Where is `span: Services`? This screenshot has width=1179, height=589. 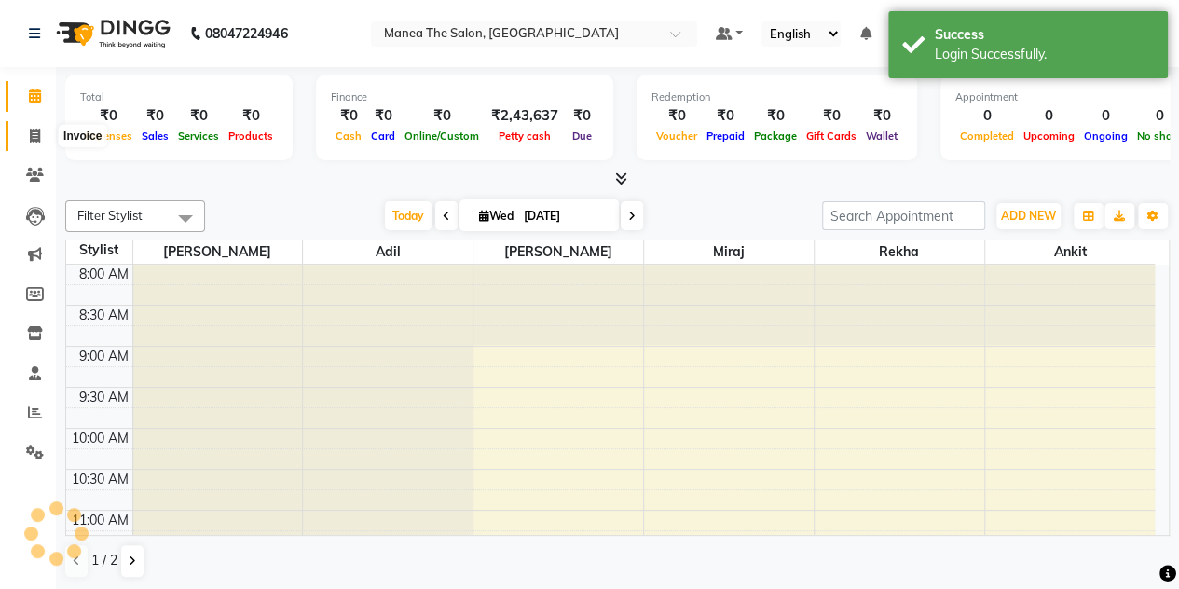
span: Services is located at coordinates (198, 136).